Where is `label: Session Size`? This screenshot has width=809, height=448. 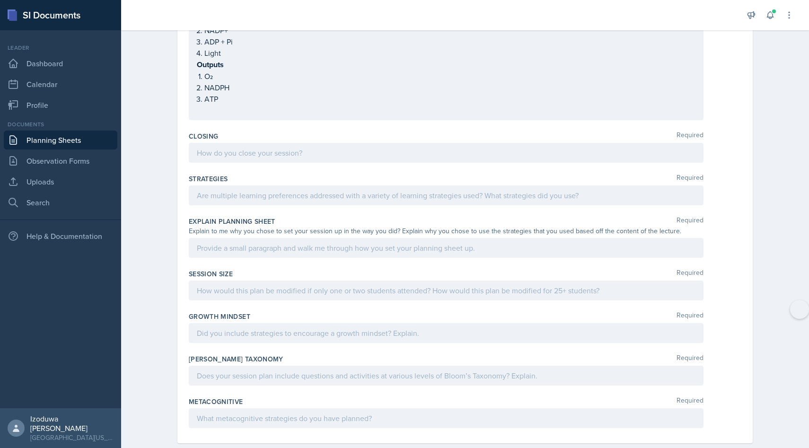 label: Session Size is located at coordinates (211, 274).